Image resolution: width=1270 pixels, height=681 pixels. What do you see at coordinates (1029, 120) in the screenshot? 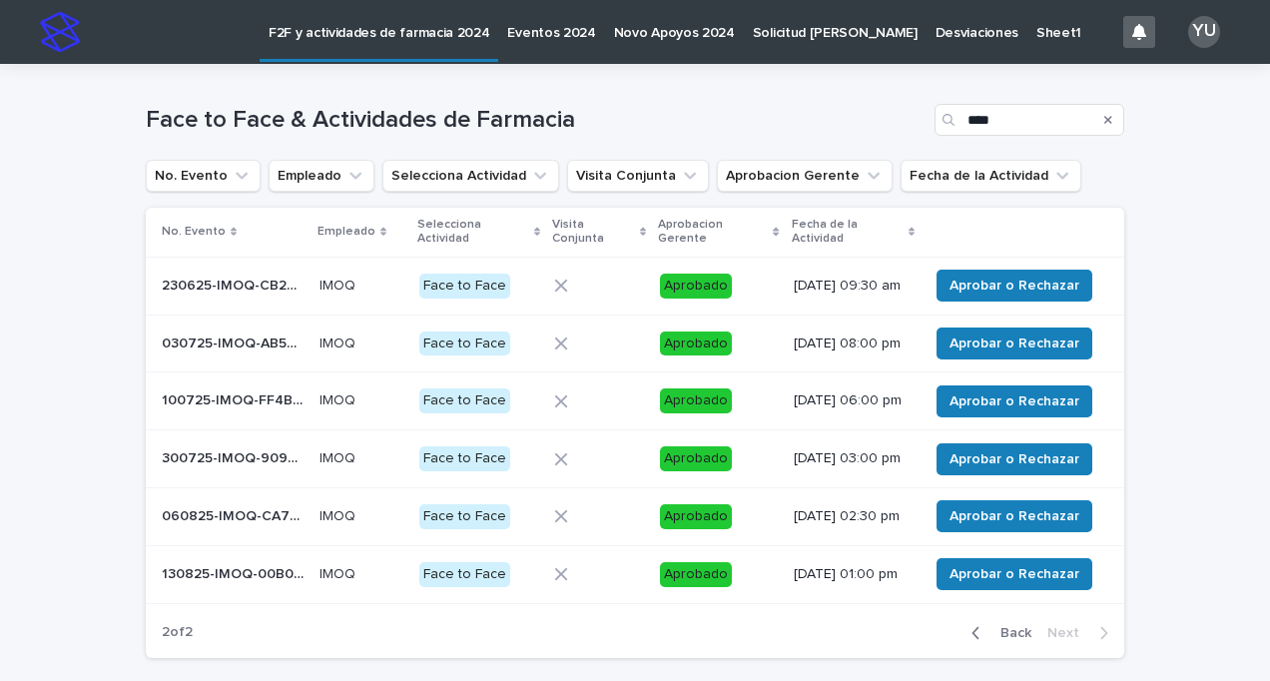
I see `div: Search` at bounding box center [1029, 120].